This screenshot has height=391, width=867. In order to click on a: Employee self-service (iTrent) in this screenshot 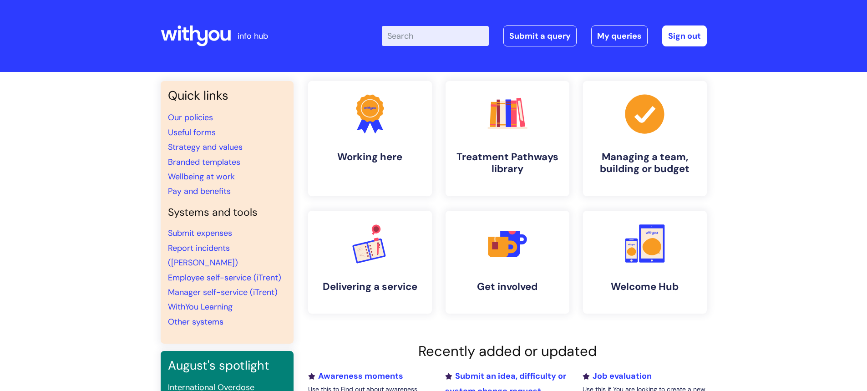, I will do `click(224, 278)`.